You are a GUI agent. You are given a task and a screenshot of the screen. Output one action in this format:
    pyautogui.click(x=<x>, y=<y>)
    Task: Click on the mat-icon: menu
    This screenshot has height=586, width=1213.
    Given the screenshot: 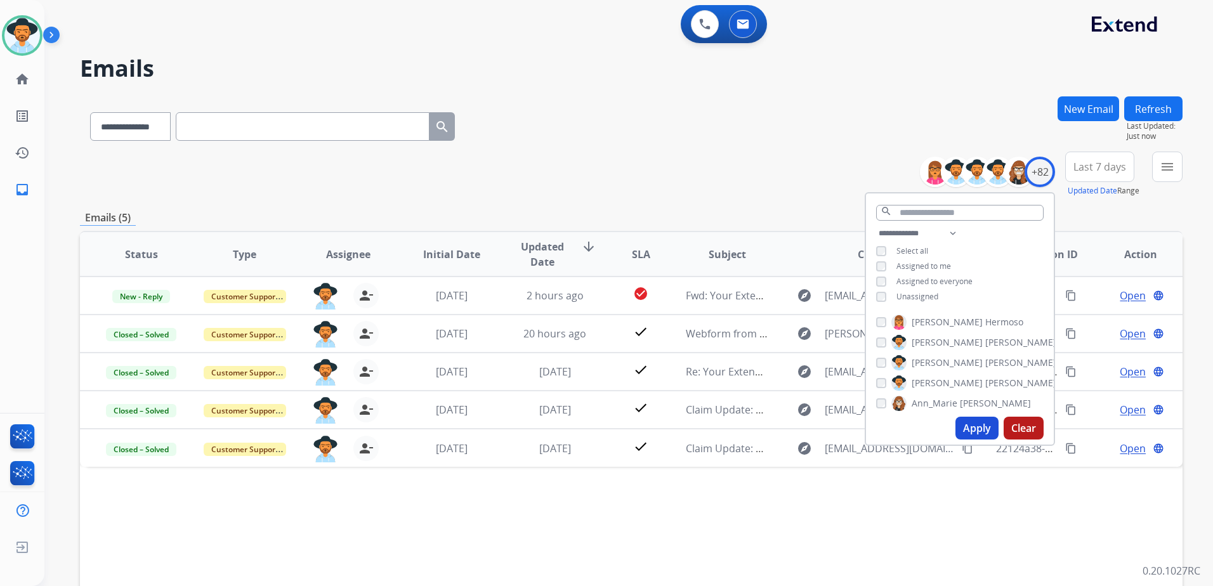 What is the action you would take?
    pyautogui.click(x=1167, y=167)
    